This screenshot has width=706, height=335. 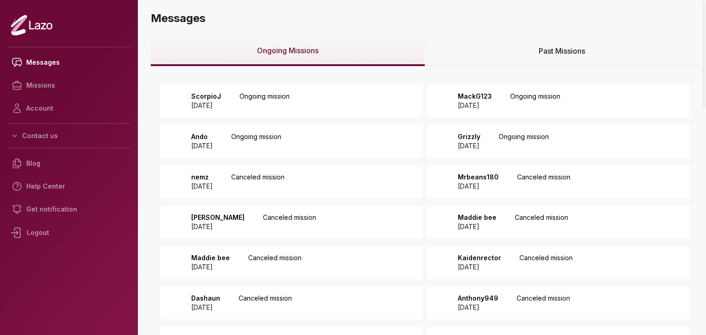 I want to click on a: Get notification, so click(x=69, y=209).